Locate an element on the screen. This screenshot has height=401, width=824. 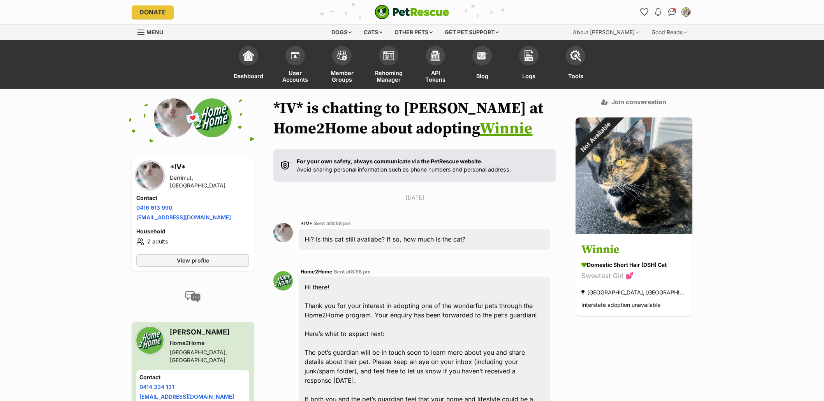
a: PetRescue is located at coordinates (412, 12).